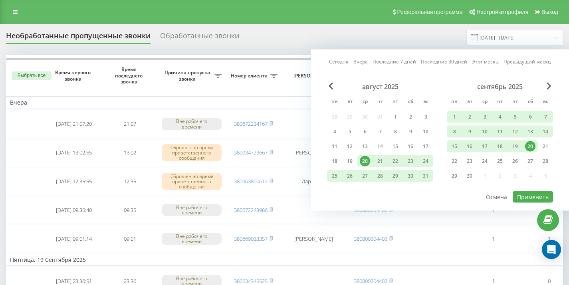 The height and width of the screenshot is (285, 569). Describe the element at coordinates (396, 147) in the screenshot. I see `div: пт 15 авг. 2025 г.` at that location.